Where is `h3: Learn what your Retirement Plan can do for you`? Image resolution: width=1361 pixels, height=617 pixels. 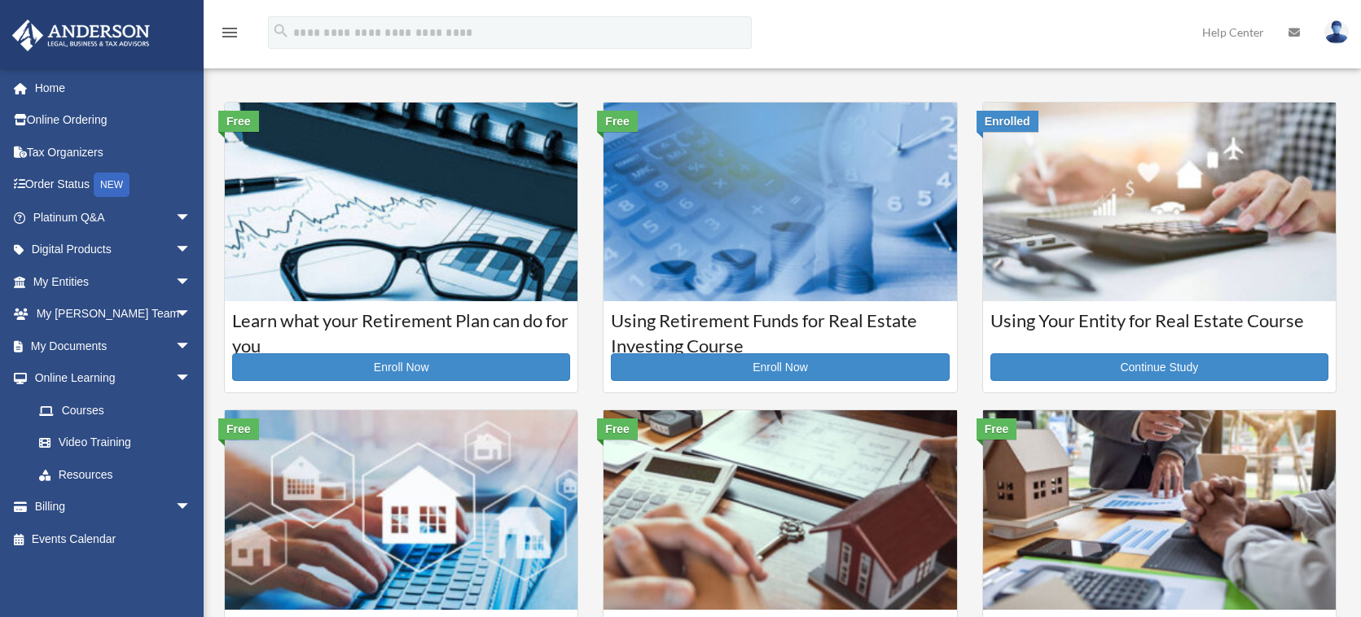 h3: Learn what your Retirement Plan can do for you is located at coordinates (401, 329).